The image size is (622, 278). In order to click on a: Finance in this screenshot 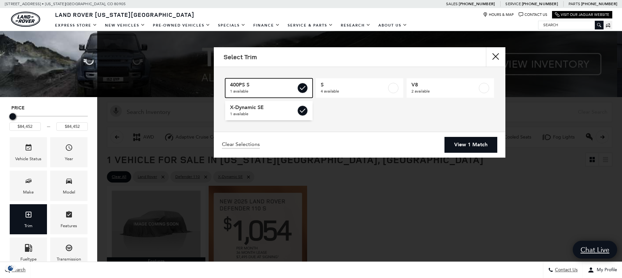, I will do `click(267, 25)`.